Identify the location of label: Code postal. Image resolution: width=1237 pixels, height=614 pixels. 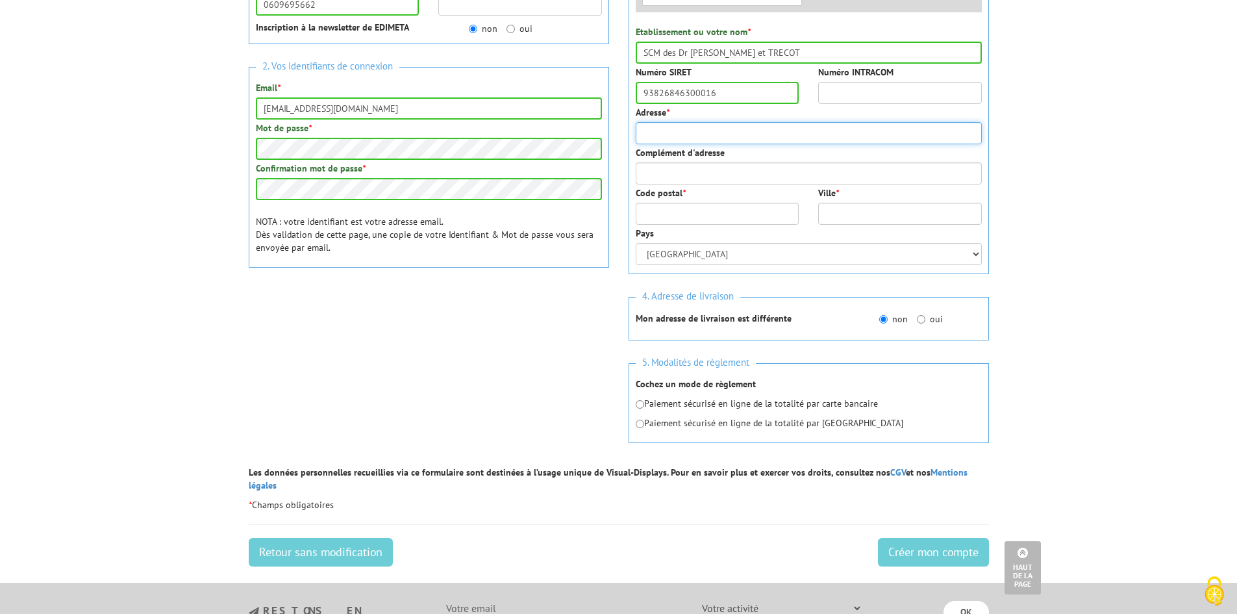
(660, 193).